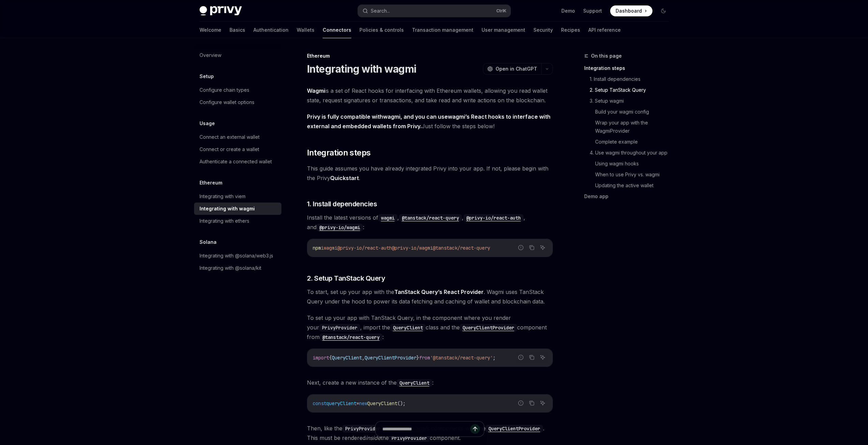  Describe the element at coordinates (238, 209) in the screenshot. I see `a: Integrating with wagmi` at that location.